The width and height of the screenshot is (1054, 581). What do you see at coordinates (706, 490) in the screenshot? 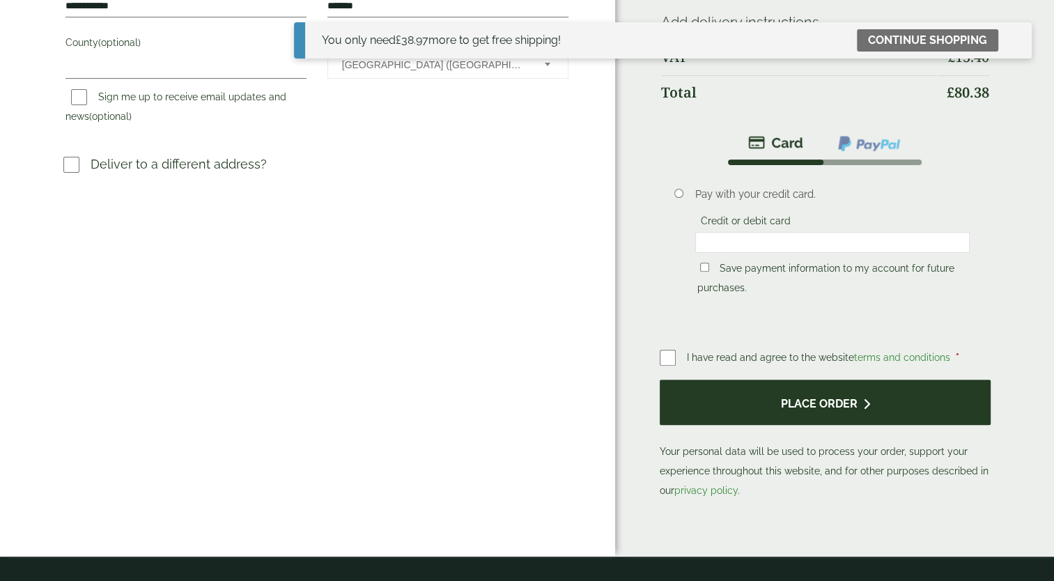
I see `a: privacy policy` at bounding box center [706, 490].